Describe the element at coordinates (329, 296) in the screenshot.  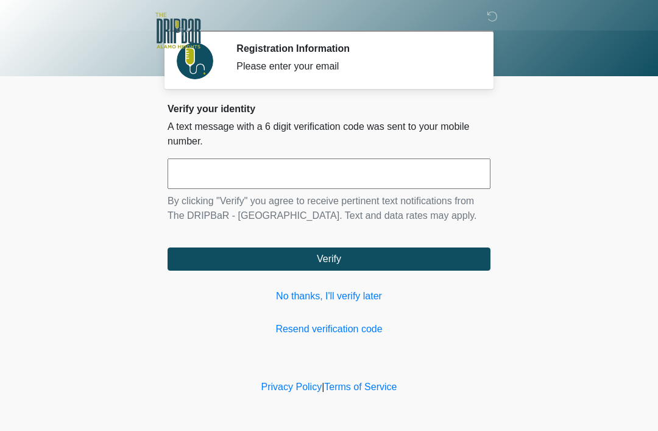
I see `a: No thanks, I'll verify later` at that location.